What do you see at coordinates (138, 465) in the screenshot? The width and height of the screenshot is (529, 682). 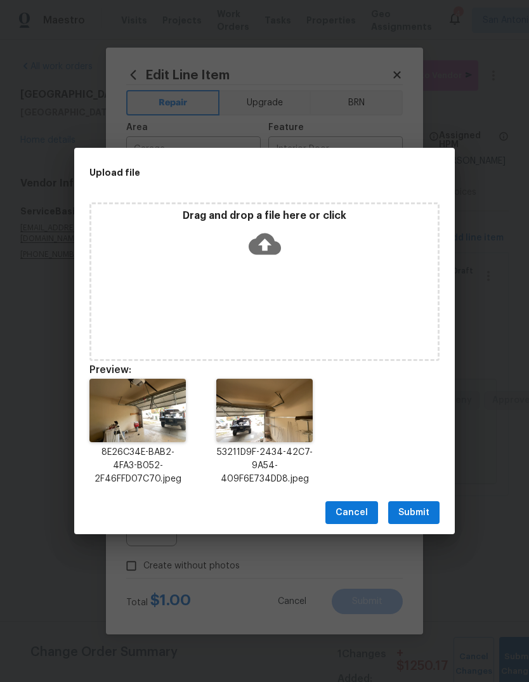 I see `p: 8E26C34E-BAB2-4FA3-B052-2F46FFD07C70.jpeg` at bounding box center [138, 465].